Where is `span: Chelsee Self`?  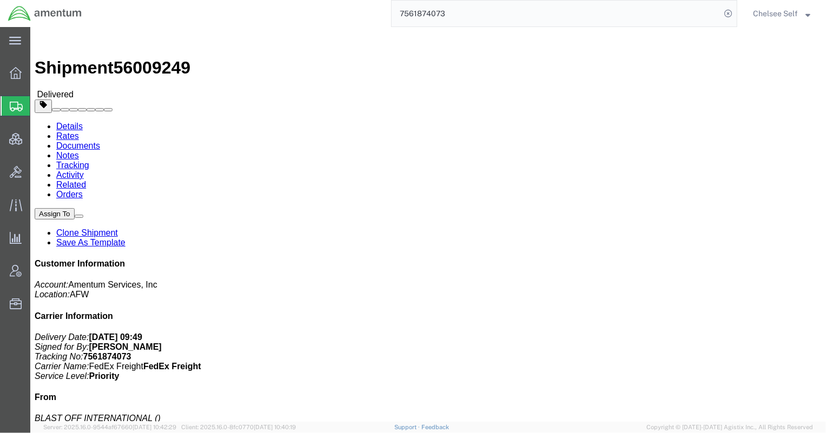 span: Chelsee Self is located at coordinates (775, 14).